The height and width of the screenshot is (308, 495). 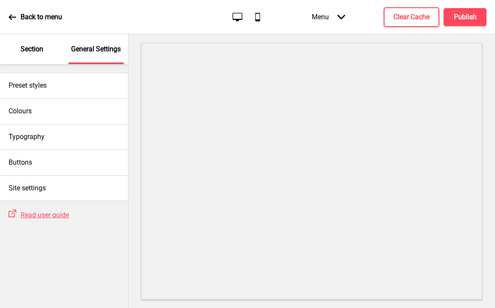 What do you see at coordinates (41, 17) in the screenshot?
I see `p: Back to menu` at bounding box center [41, 17].